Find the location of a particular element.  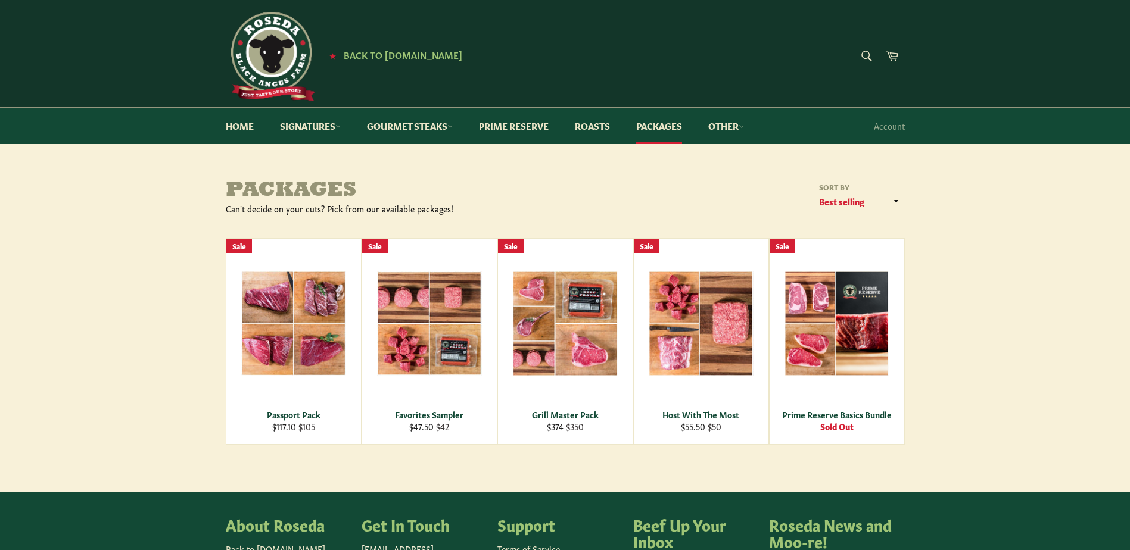

a: Home is located at coordinates (239, 126).